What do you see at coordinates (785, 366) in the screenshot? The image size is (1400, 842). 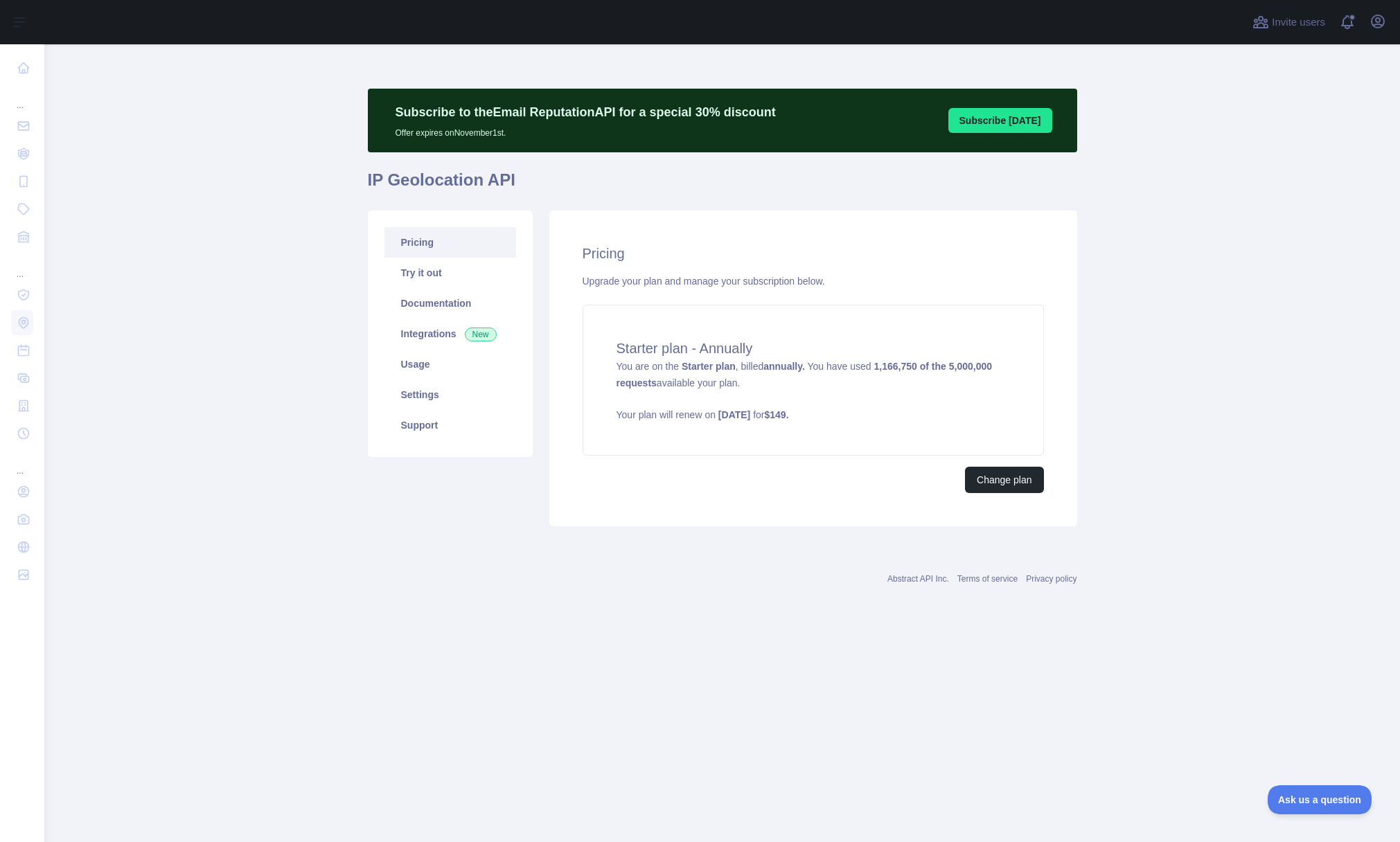 I see `strong: annually.` at bounding box center [785, 366].